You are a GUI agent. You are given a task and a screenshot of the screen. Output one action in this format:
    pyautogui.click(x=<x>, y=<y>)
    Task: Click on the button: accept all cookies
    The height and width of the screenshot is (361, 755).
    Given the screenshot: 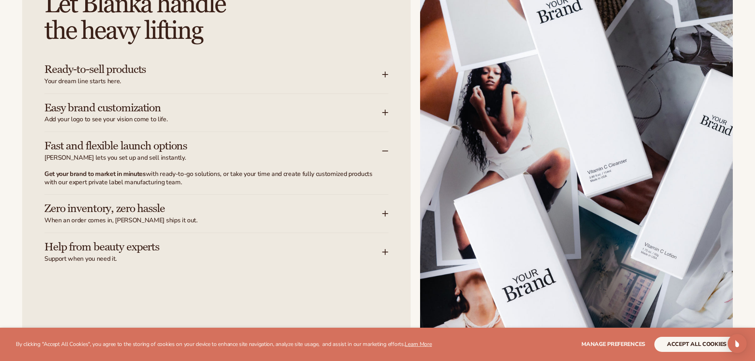 What is the action you would take?
    pyautogui.click(x=696, y=344)
    